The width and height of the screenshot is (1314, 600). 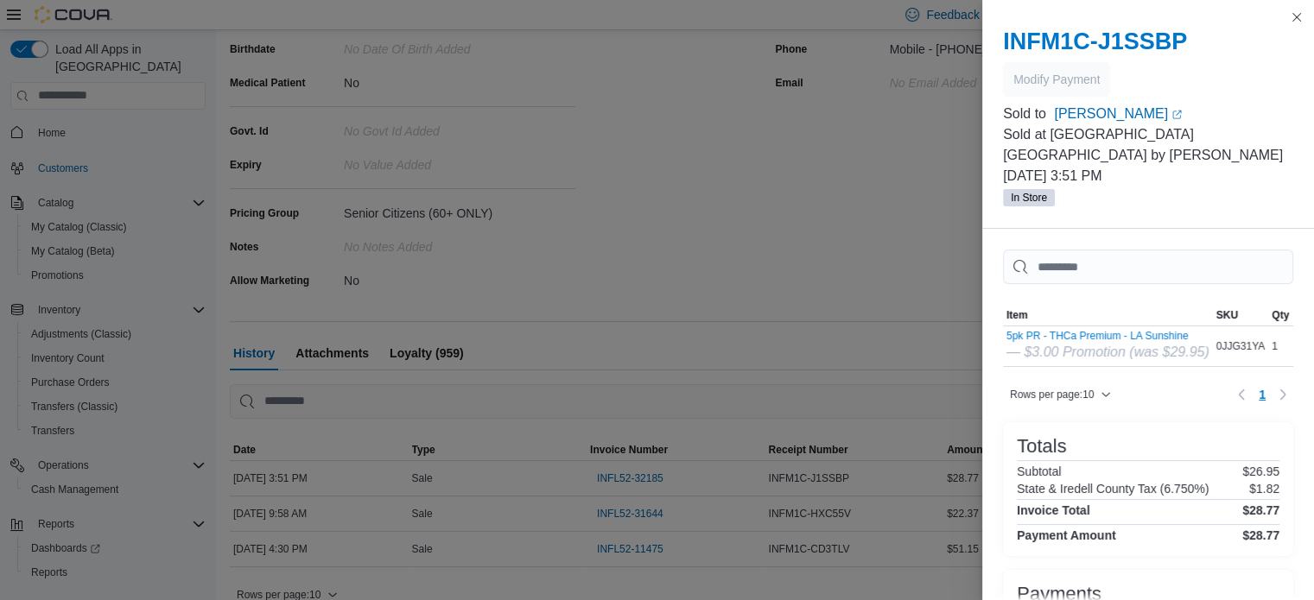 What do you see at coordinates (1241, 395) in the screenshot?
I see `button: Previous page` at bounding box center [1241, 395].